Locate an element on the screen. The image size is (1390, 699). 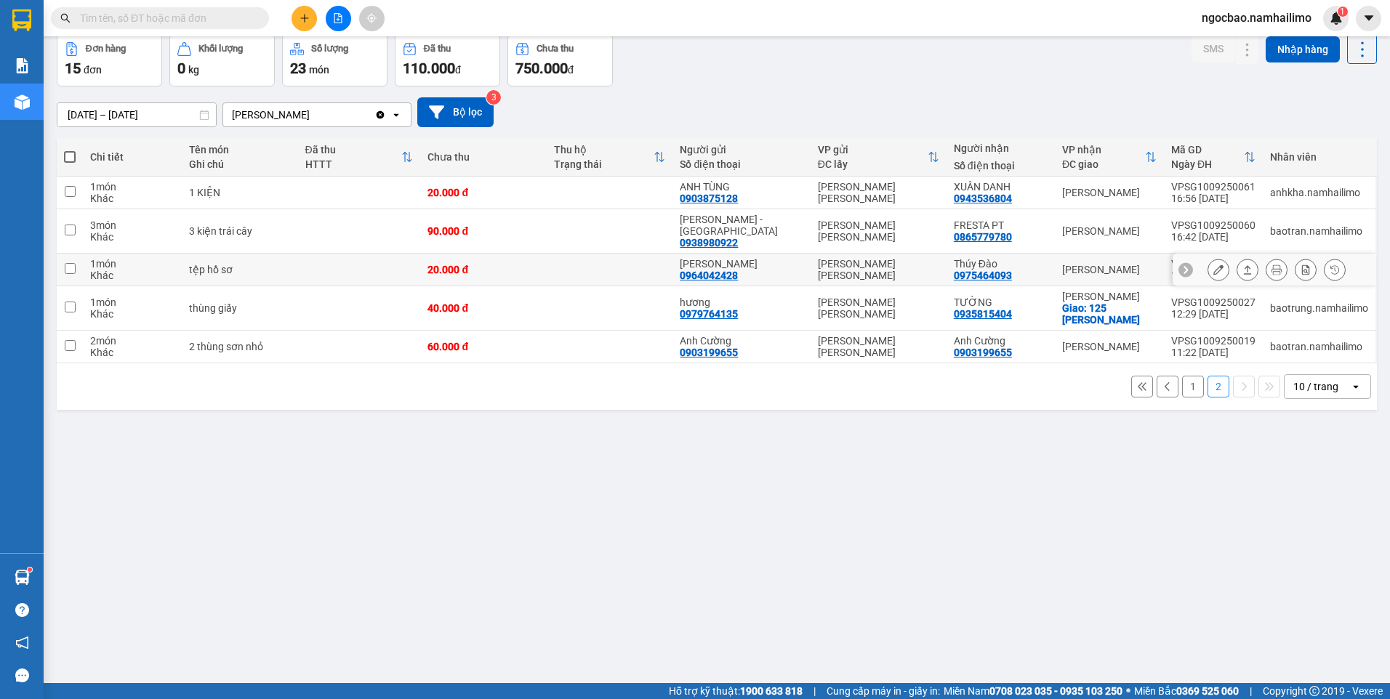
div: 60.000 đ is located at coordinates (483, 347).